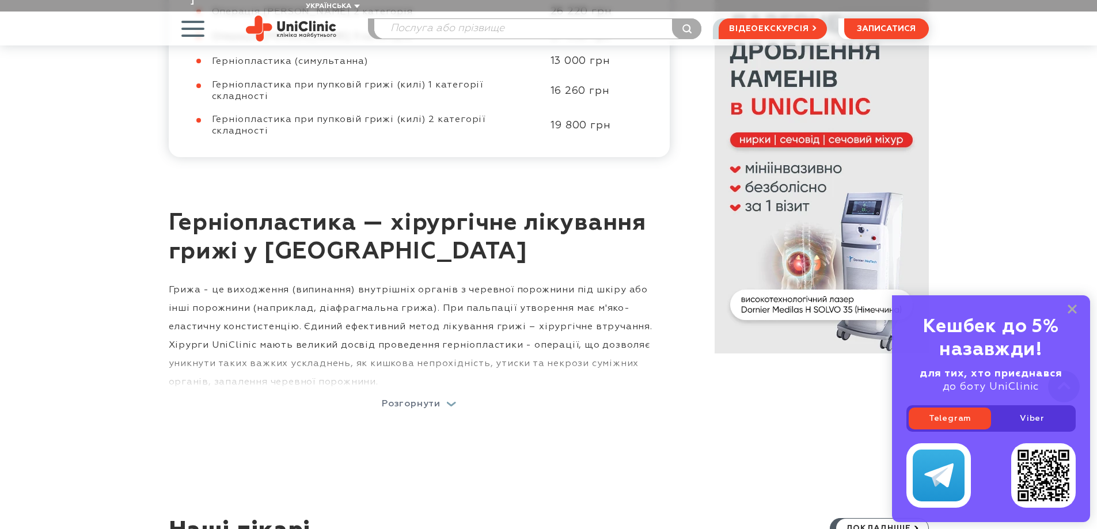  I want to click on span: Герніопластика (симультанна), so click(290, 62).